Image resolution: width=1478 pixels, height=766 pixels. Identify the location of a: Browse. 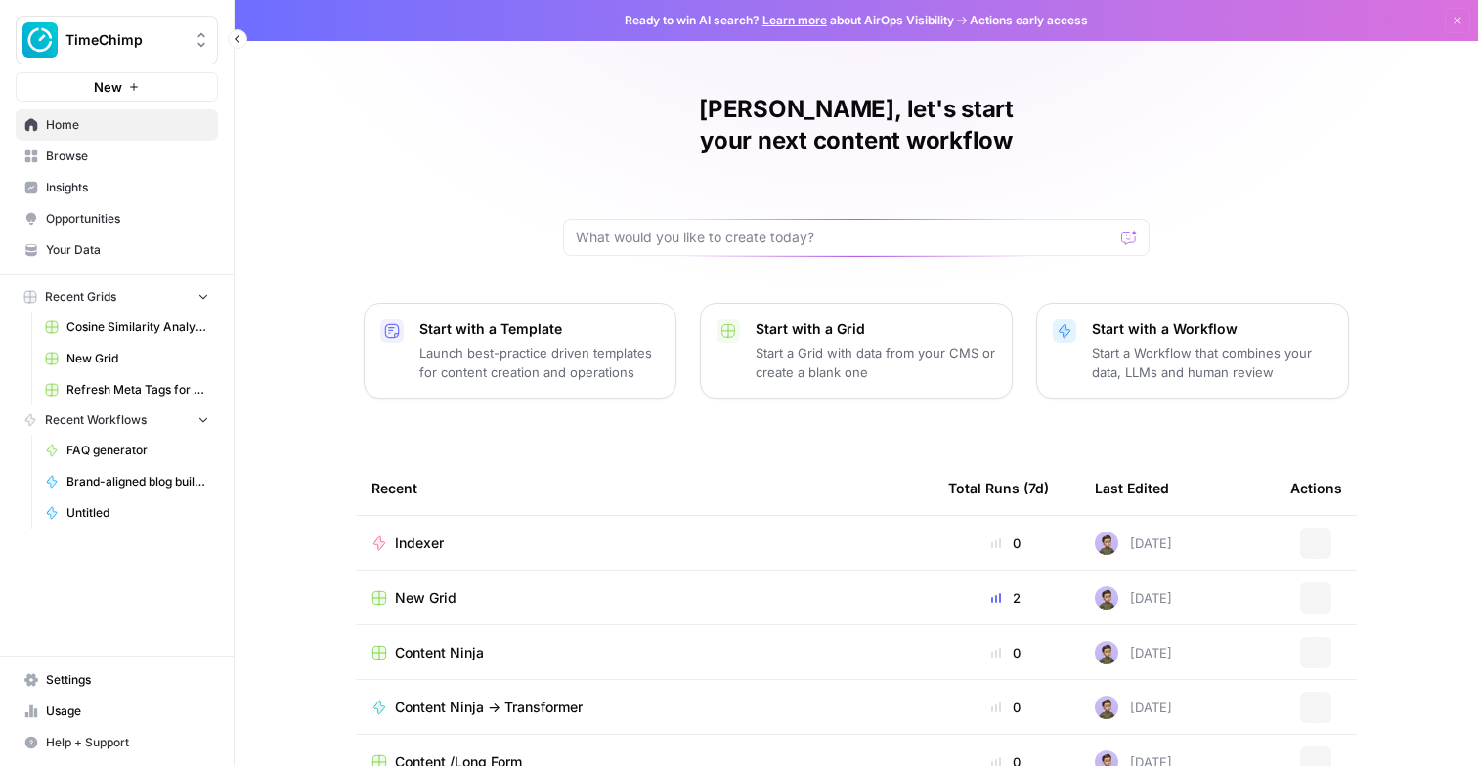
(116, 156).